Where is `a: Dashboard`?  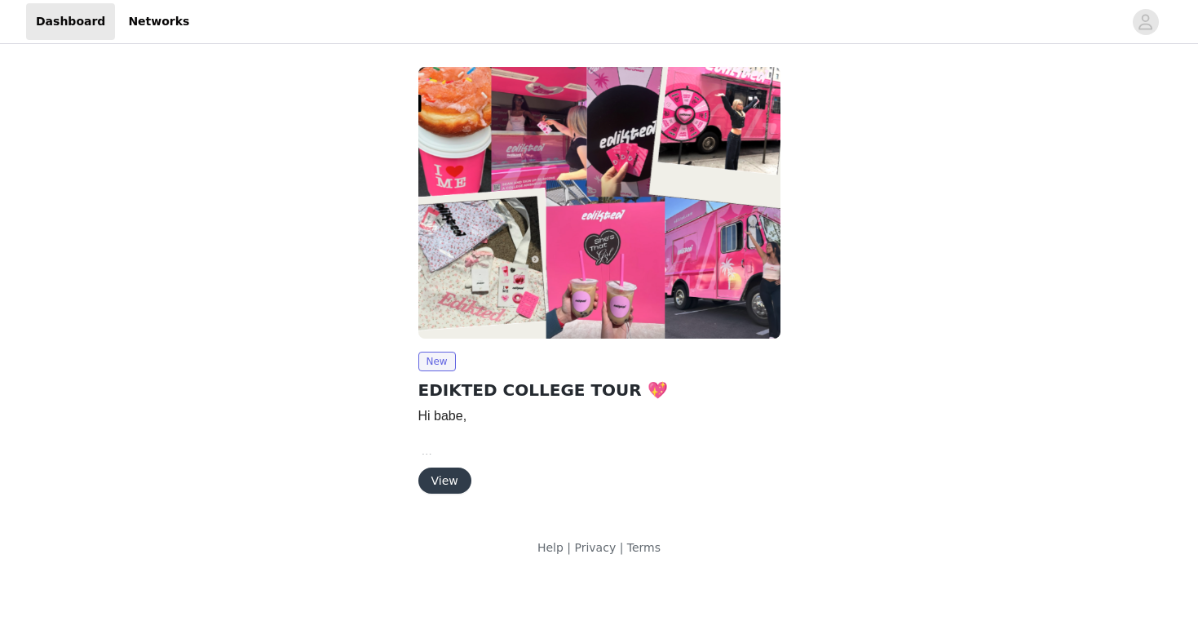 a: Dashboard is located at coordinates (70, 21).